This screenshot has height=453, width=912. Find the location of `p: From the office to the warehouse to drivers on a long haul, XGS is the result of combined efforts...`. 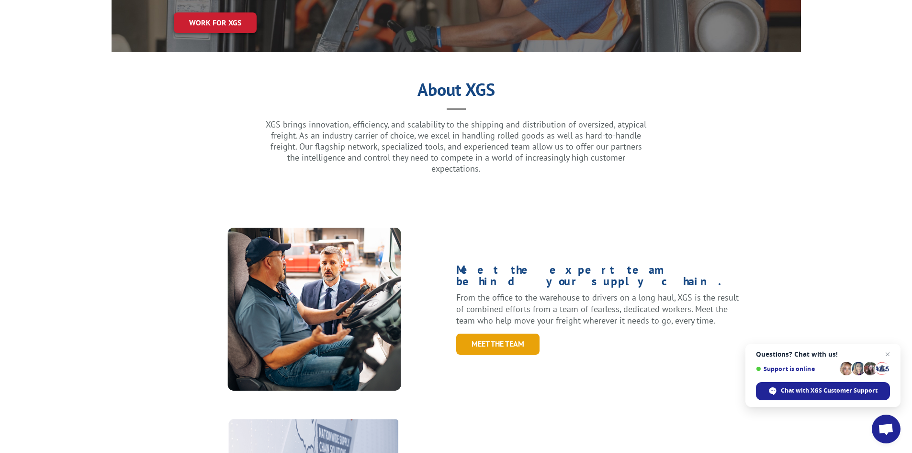

p: From the office to the warehouse to drivers on a long haul, XGS is the result of combined efforts... is located at coordinates (598, 308).